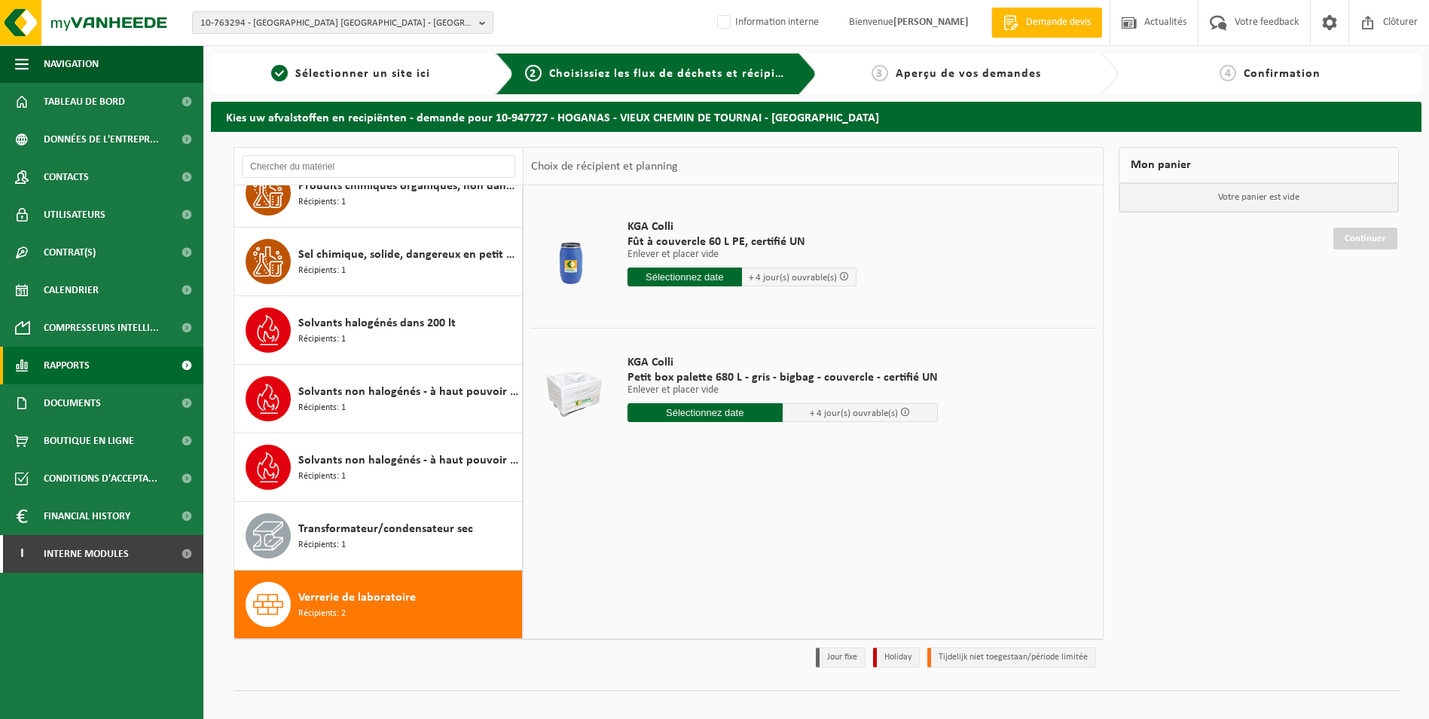 This screenshot has width=1429, height=719. Describe the element at coordinates (1228, 73) in the screenshot. I see `span: 4` at that location.